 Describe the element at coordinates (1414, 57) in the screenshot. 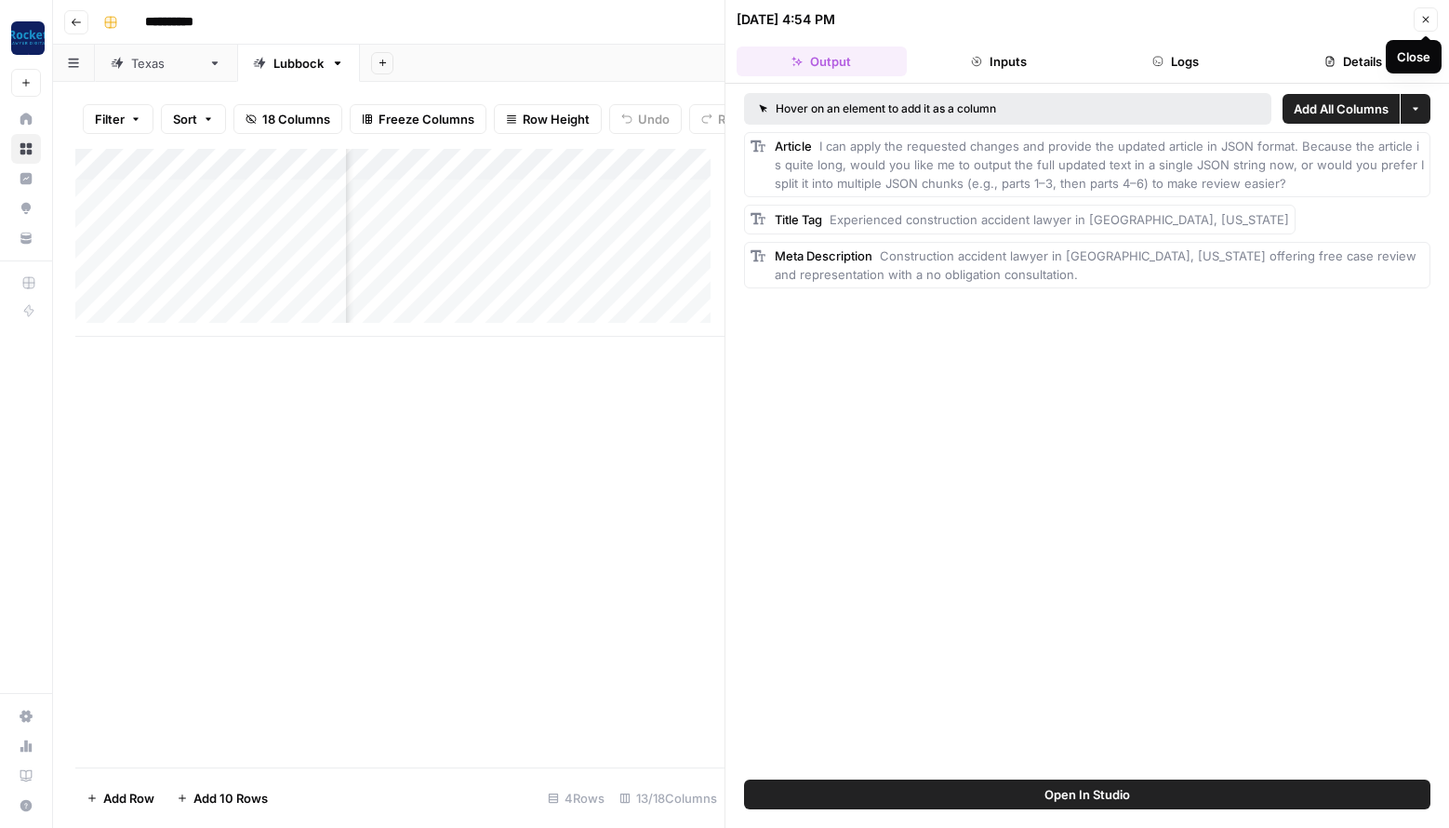

I see `div: Close` at that location.